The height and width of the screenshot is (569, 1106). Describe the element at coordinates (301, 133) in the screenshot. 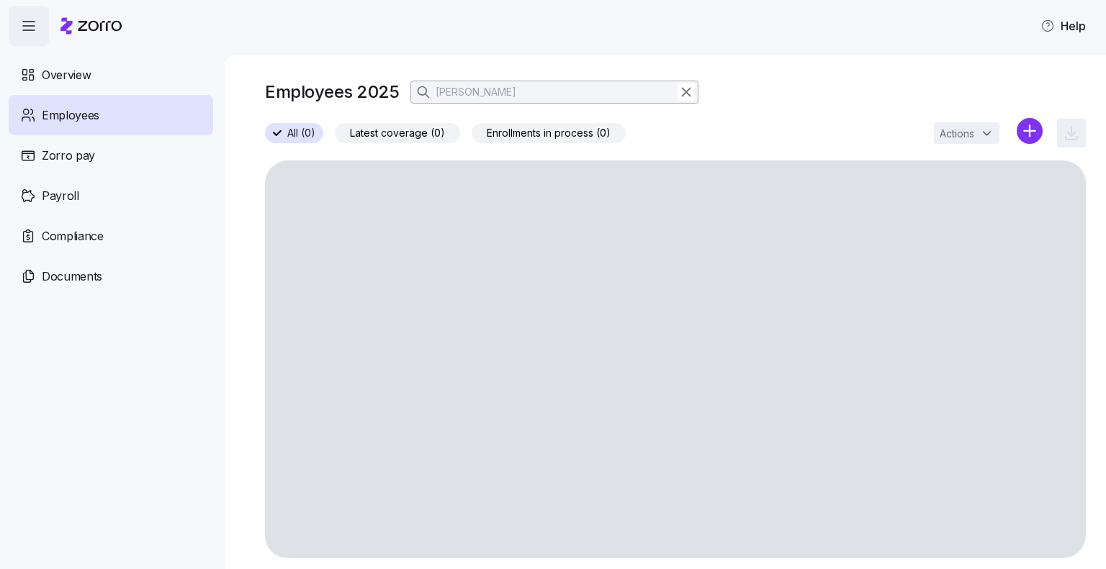

I see `span: All (0)` at that location.